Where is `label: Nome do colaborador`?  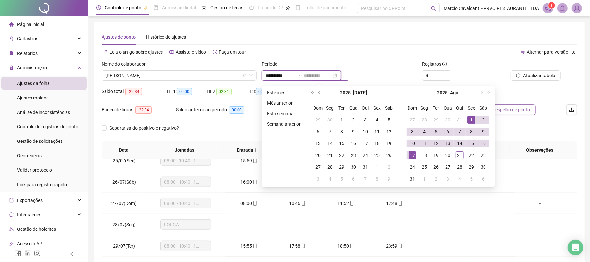 label: Nome do colaborador is located at coordinates (126, 64).